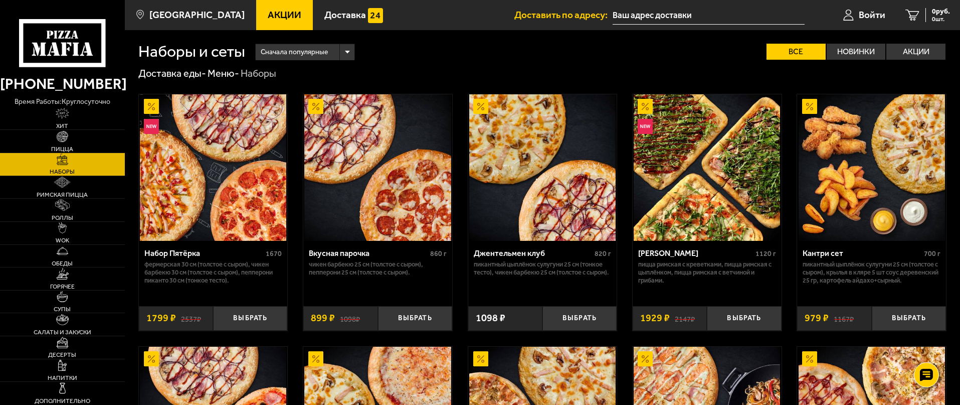 The width and height of the screenshot is (960, 405). Describe the element at coordinates (872, 167) in the screenshot. I see `img: Кантри сет` at that location.